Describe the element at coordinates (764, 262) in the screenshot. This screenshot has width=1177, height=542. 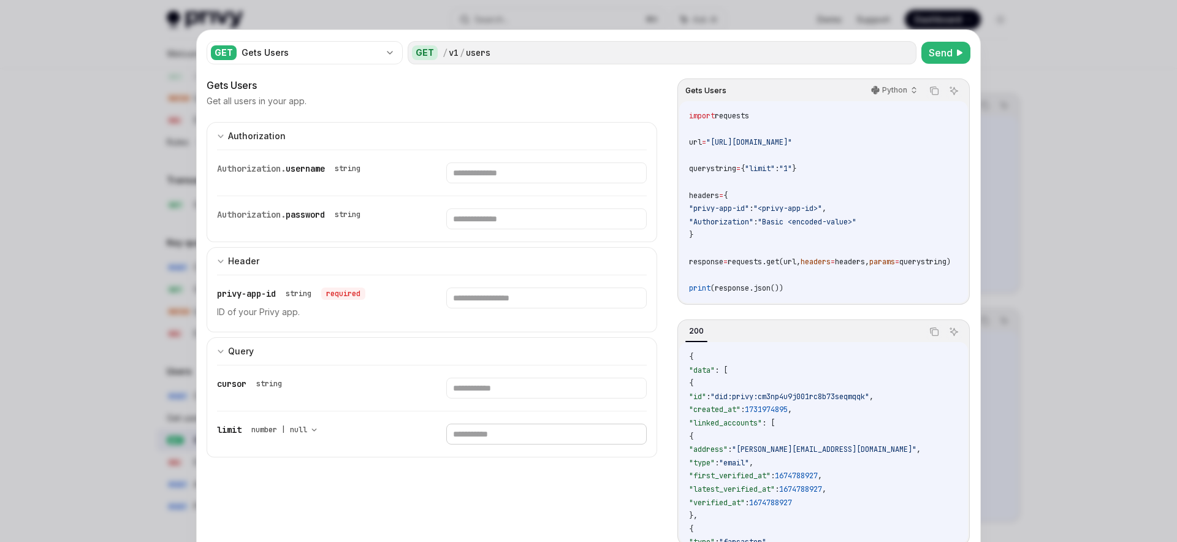
I see `span: requests.get(url,` at that location.